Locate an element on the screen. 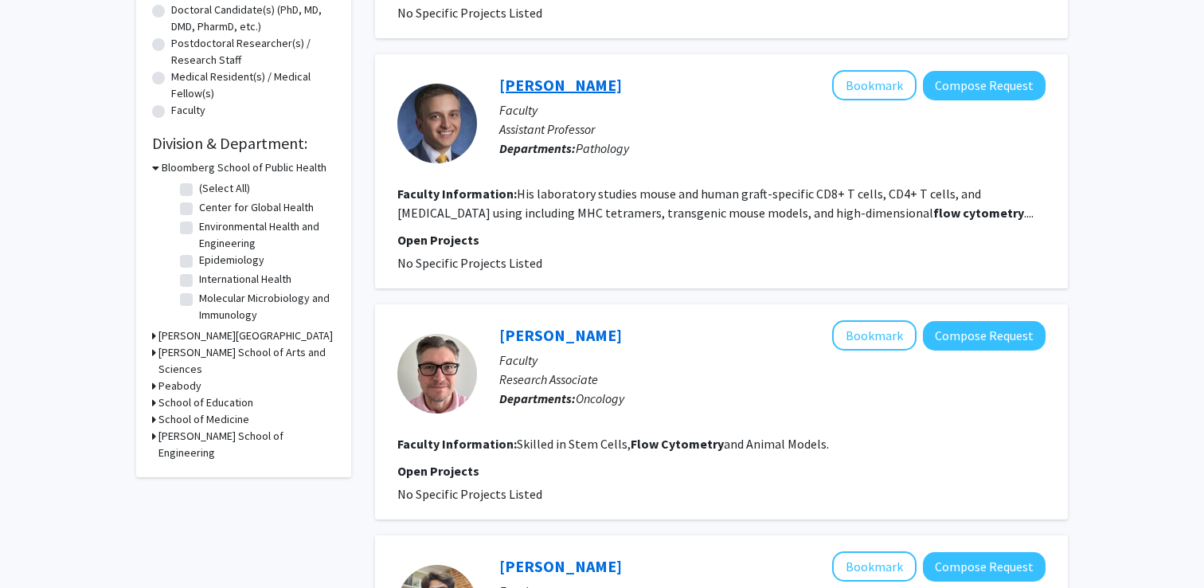 Image resolution: width=1204 pixels, height=588 pixels. span: Pathology is located at coordinates (602, 148).